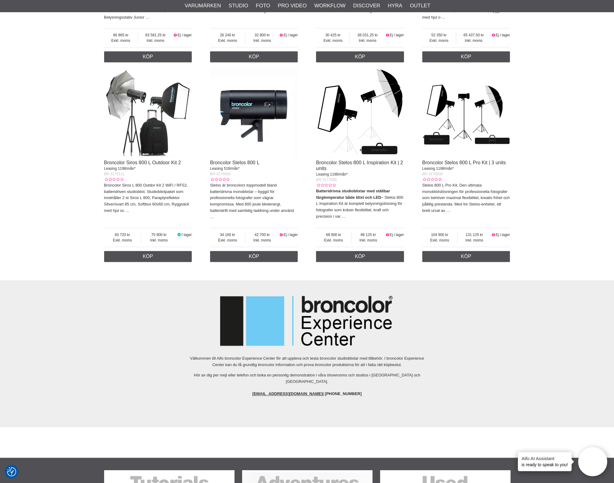 Image resolution: width=614 pixels, height=483 pixels. Describe the element at coordinates (307, 379) in the screenshot. I see `p: Hör av dig per mejl eller telefon och boka en personlig demonstration i våra showrooms och studio...` at that location.